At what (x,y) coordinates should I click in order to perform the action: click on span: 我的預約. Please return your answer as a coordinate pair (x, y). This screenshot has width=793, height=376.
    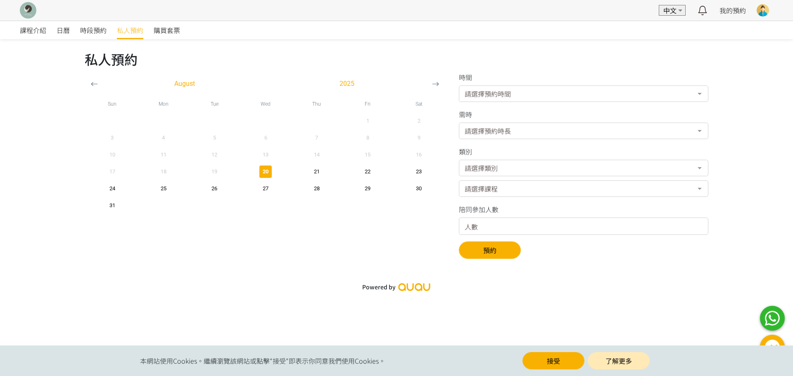
    Looking at the image, I should click on (733, 10).